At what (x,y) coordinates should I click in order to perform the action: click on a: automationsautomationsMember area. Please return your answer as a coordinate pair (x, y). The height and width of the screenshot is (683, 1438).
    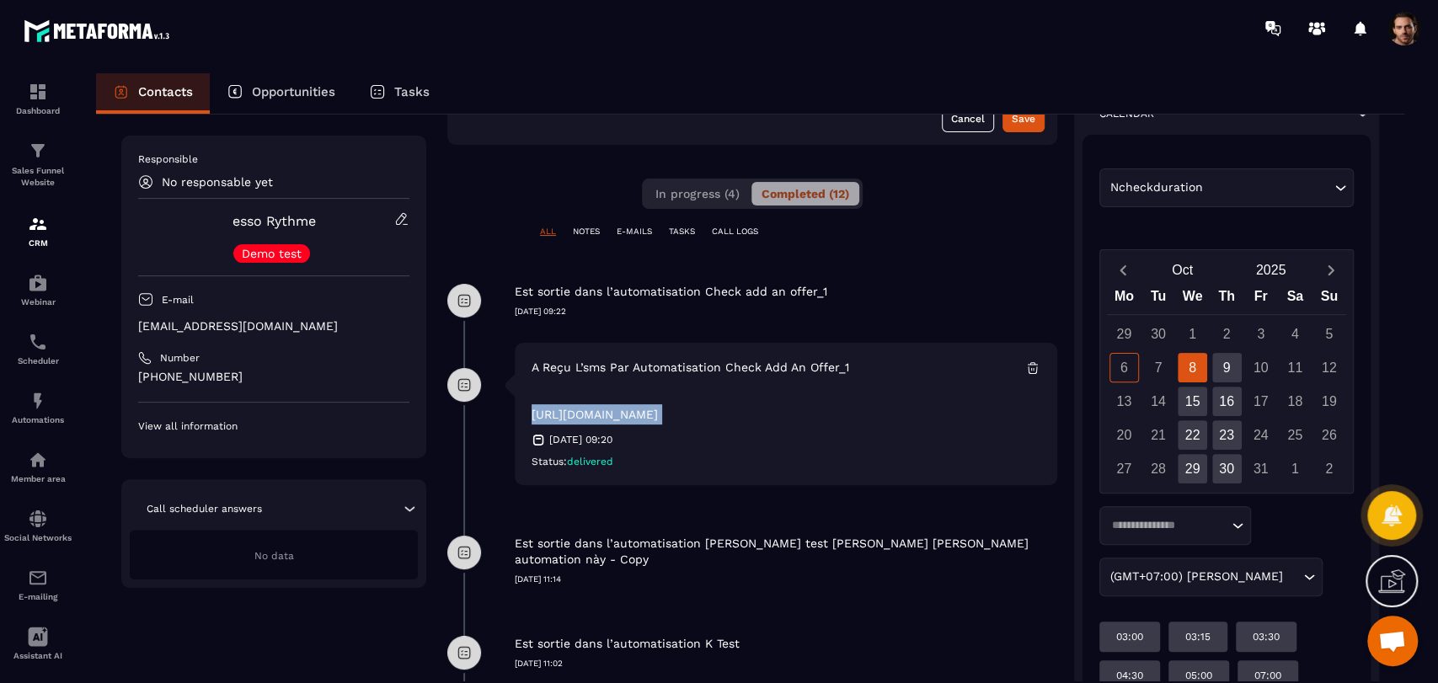
    Looking at the image, I should click on (38, 467).